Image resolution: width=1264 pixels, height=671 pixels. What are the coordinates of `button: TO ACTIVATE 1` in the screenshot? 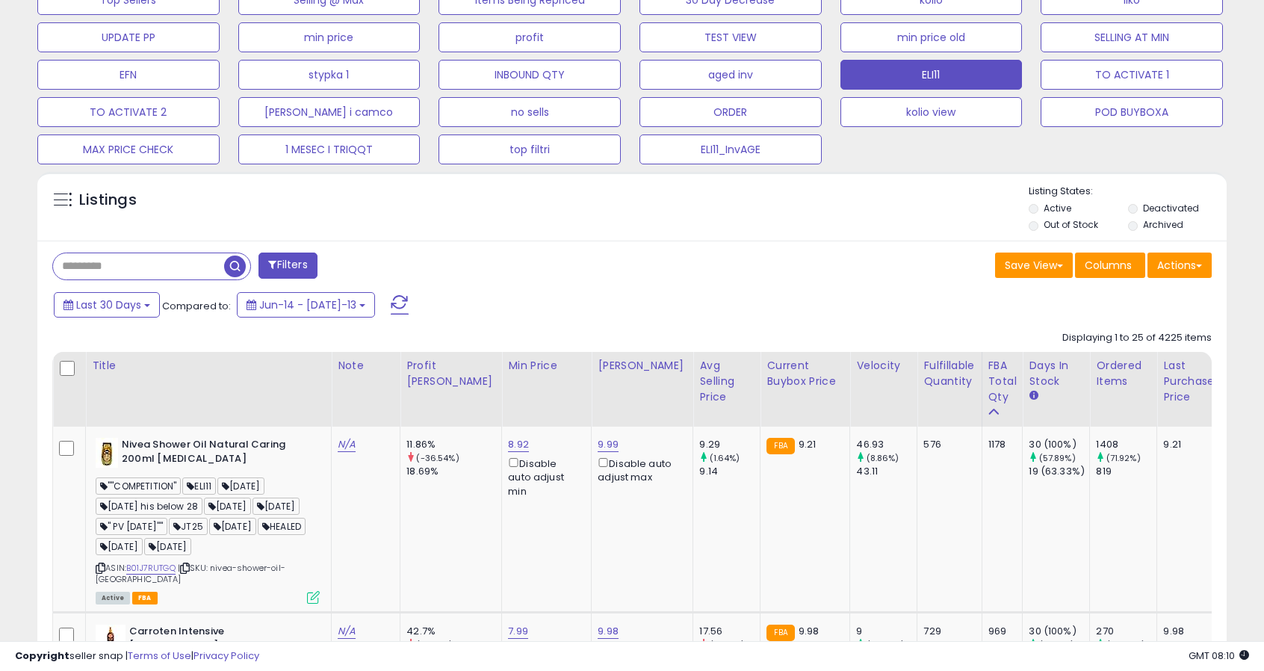 It's located at (1132, 75).